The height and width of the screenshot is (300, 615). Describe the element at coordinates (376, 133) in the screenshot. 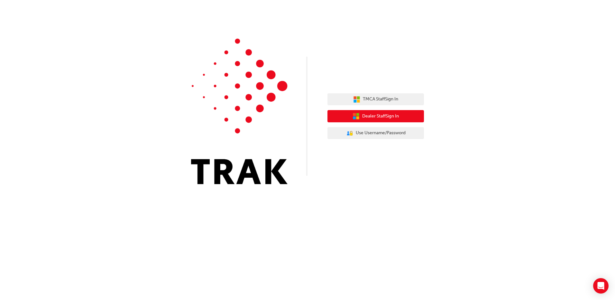

I see `button: Use Username/Password` at that location.